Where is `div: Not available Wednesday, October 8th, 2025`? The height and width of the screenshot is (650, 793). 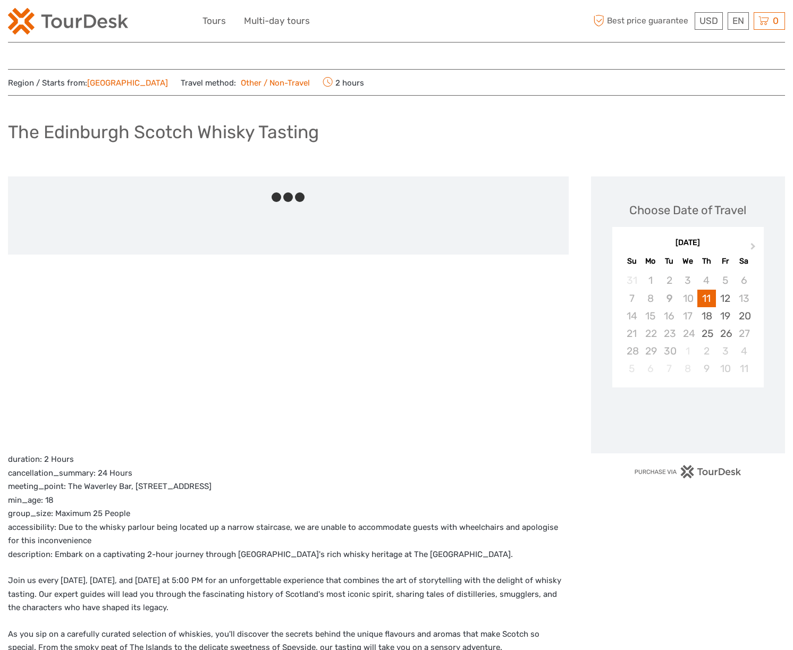
div: Not available Wednesday, October 8th, 2025 is located at coordinates (688, 368).